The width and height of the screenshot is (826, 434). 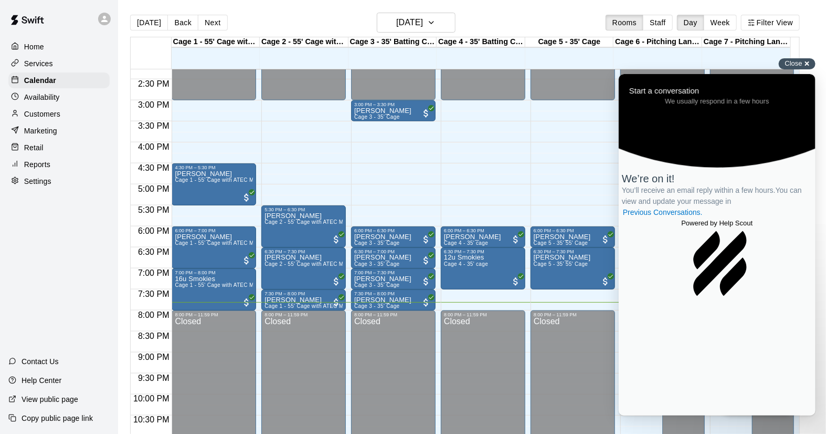 What do you see at coordinates (658, 23) in the screenshot?
I see `button: Staff` at bounding box center [658, 23].